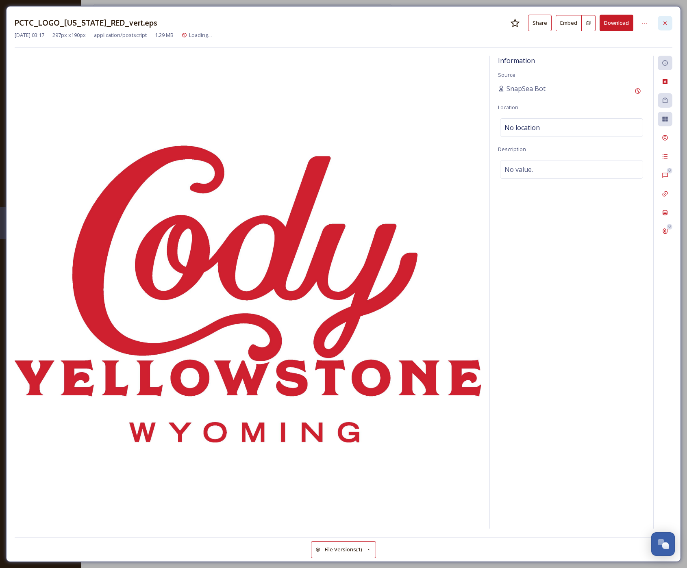 The height and width of the screenshot is (568, 687). I want to click on span: application/postscript, so click(120, 35).